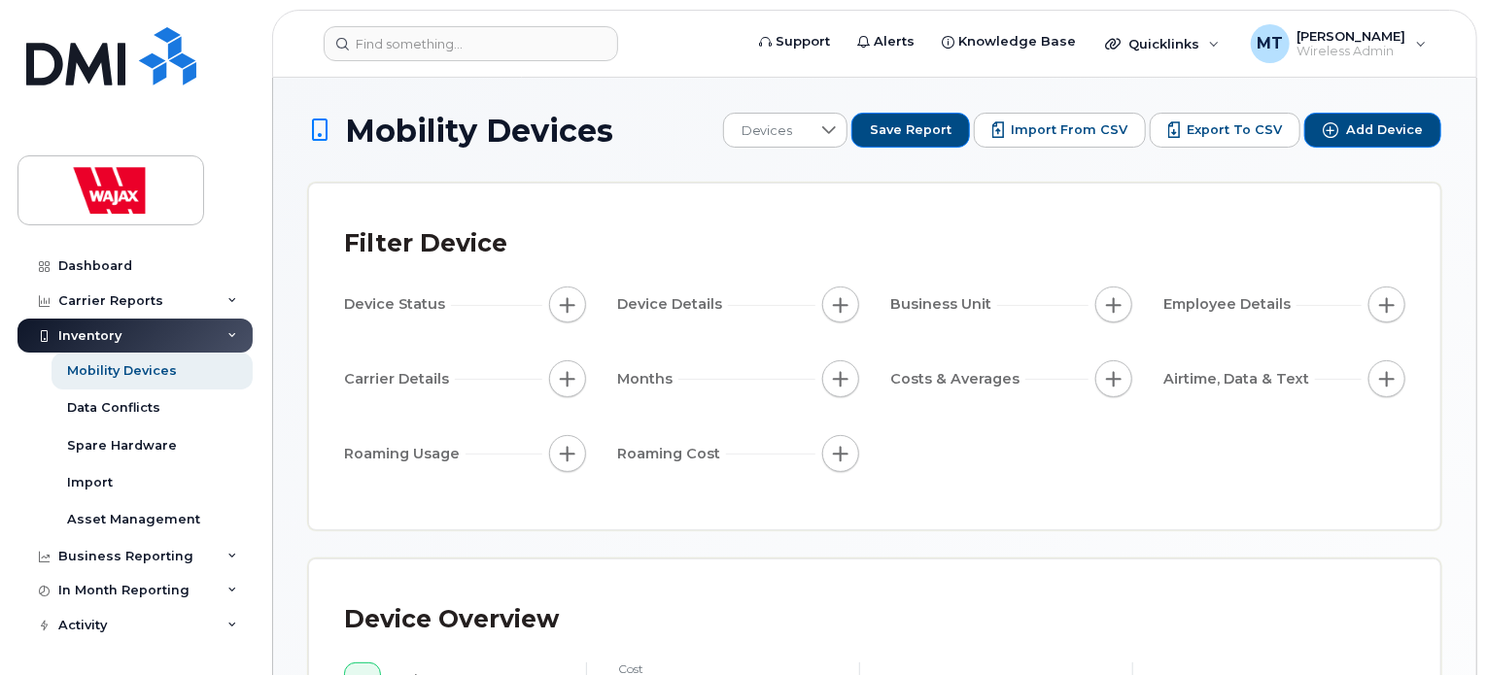  Describe the element at coordinates (672, 454) in the screenshot. I see `span: Roaming Cost` at that location.